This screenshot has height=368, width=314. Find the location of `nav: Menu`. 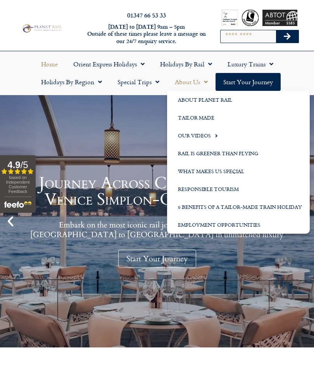

nav: Menu is located at coordinates (157, 73).